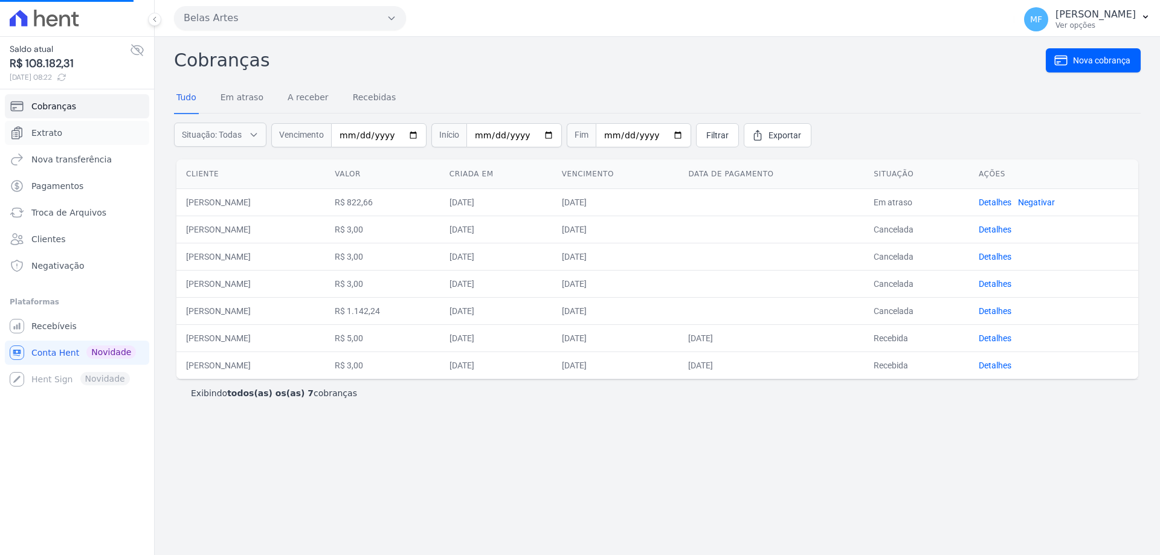  What do you see at coordinates (54, 326) in the screenshot?
I see `span: Recebíveis` at bounding box center [54, 326].